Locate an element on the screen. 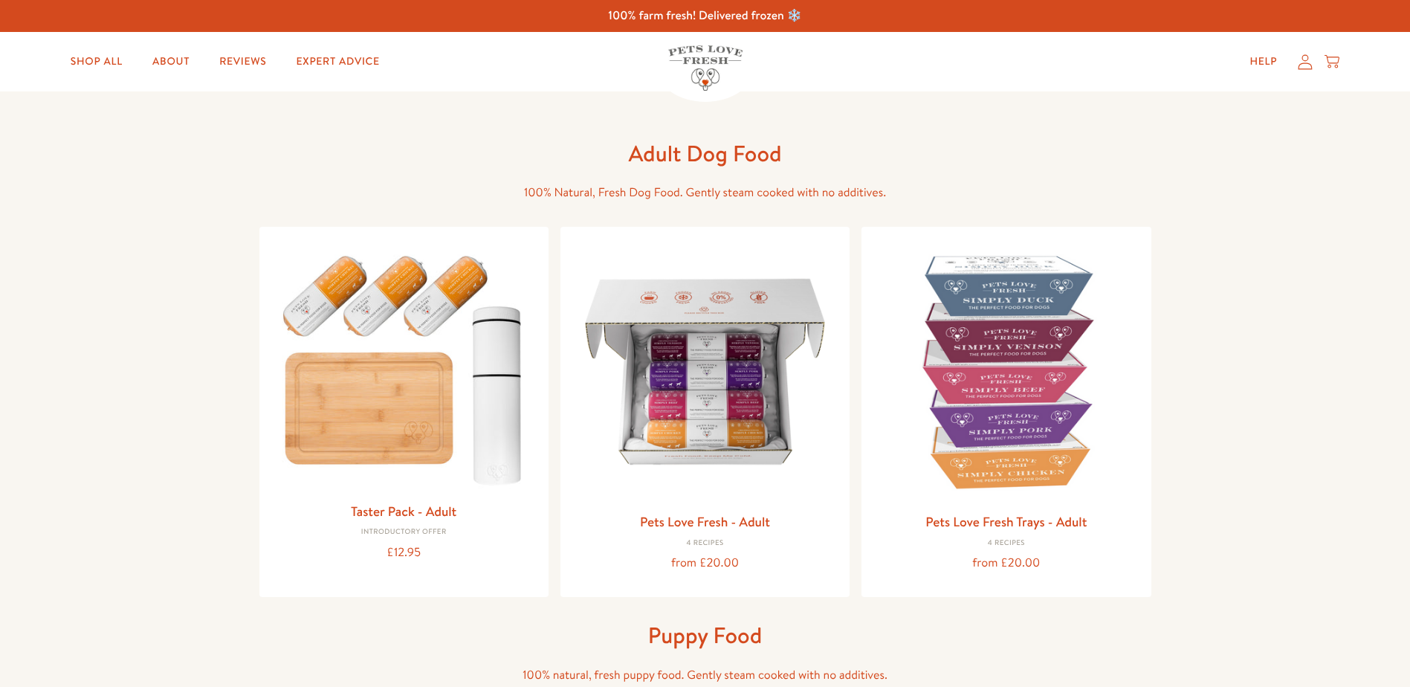 The height and width of the screenshot is (687, 1410). h1: Adult Dog Food is located at coordinates (705, 153).